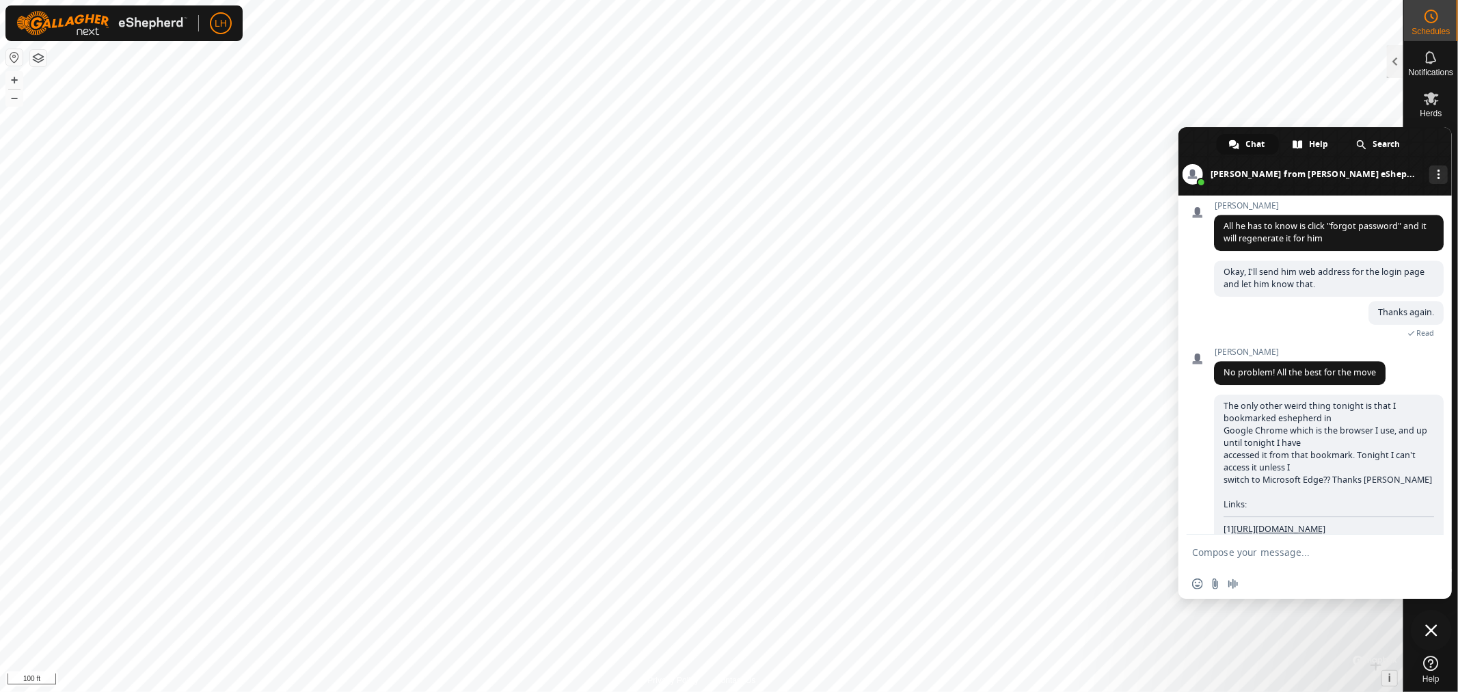  Describe the element at coordinates (1430, 113) in the screenshot. I see `span: Herds` at that location.